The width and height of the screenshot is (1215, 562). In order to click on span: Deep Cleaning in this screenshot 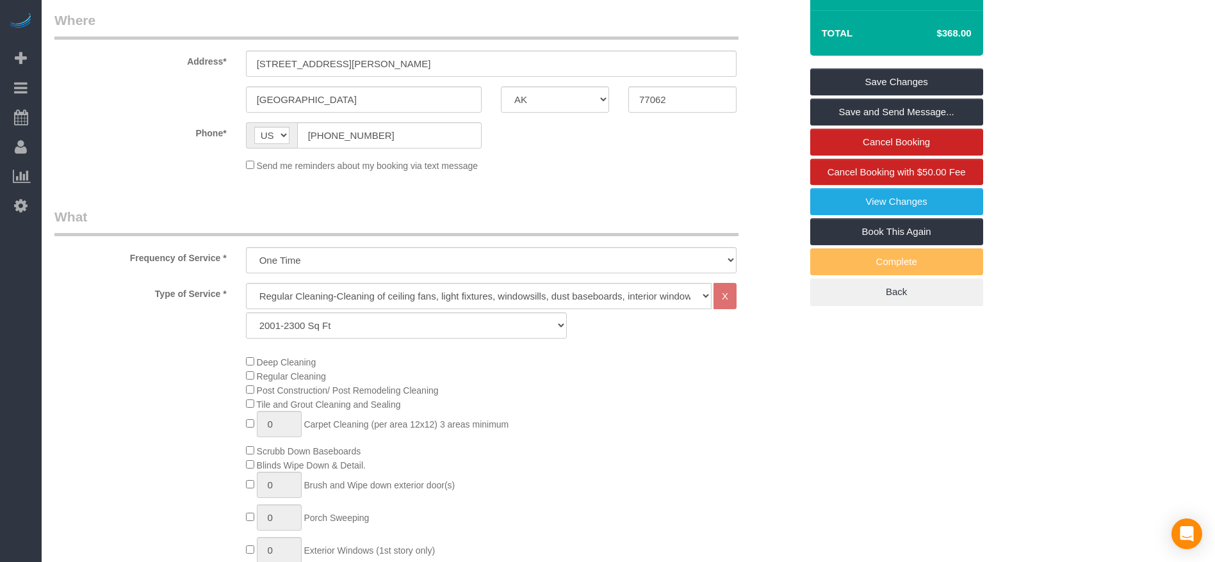, I will do `click(286, 363)`.